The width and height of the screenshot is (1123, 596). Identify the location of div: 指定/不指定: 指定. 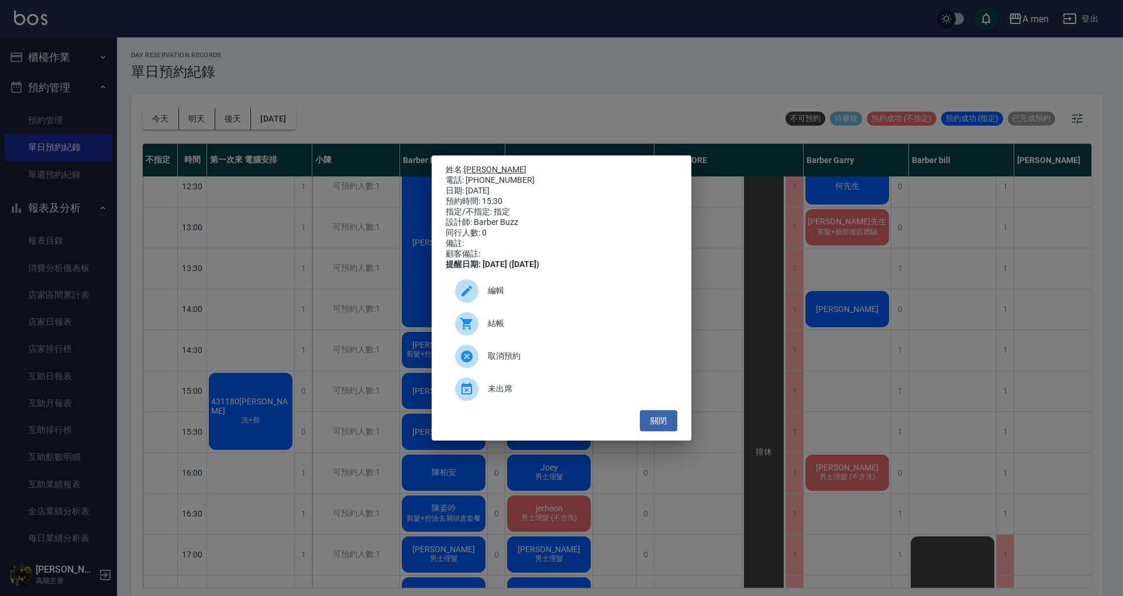
(561, 212).